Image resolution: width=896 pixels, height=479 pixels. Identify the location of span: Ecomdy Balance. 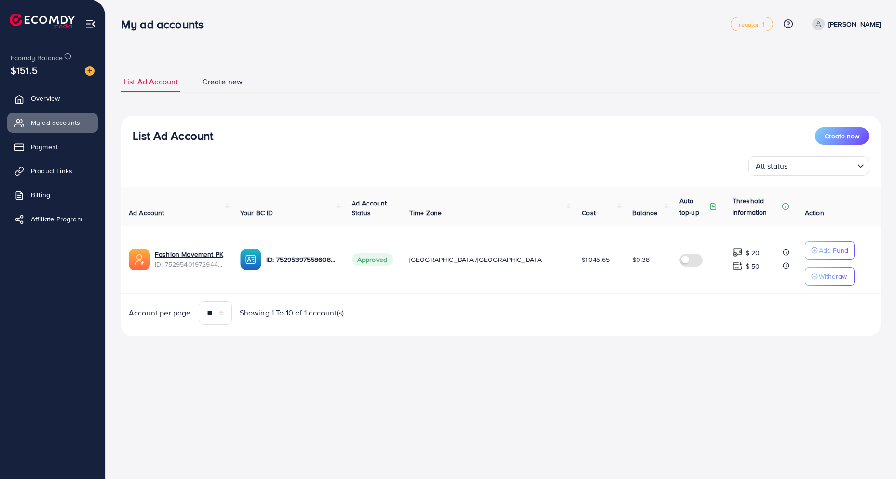
(37, 58).